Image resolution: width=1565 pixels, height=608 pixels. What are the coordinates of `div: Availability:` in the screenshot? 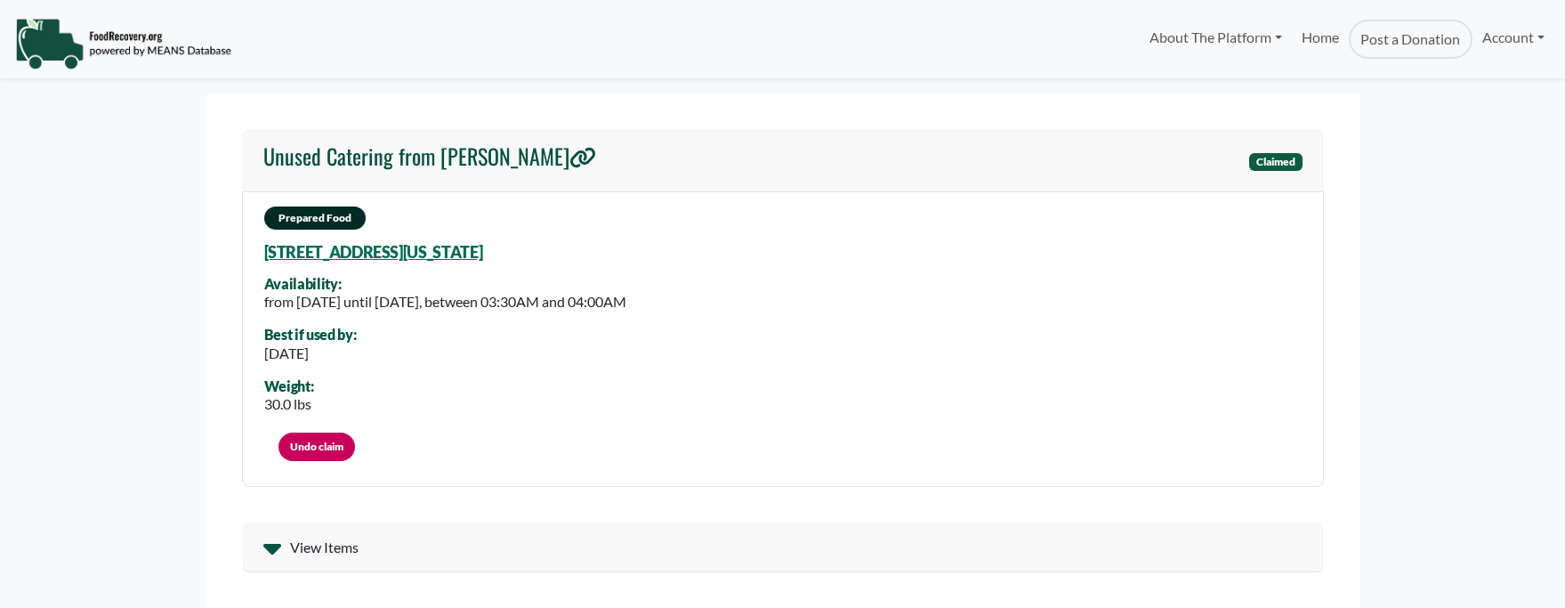 It's located at (445, 284).